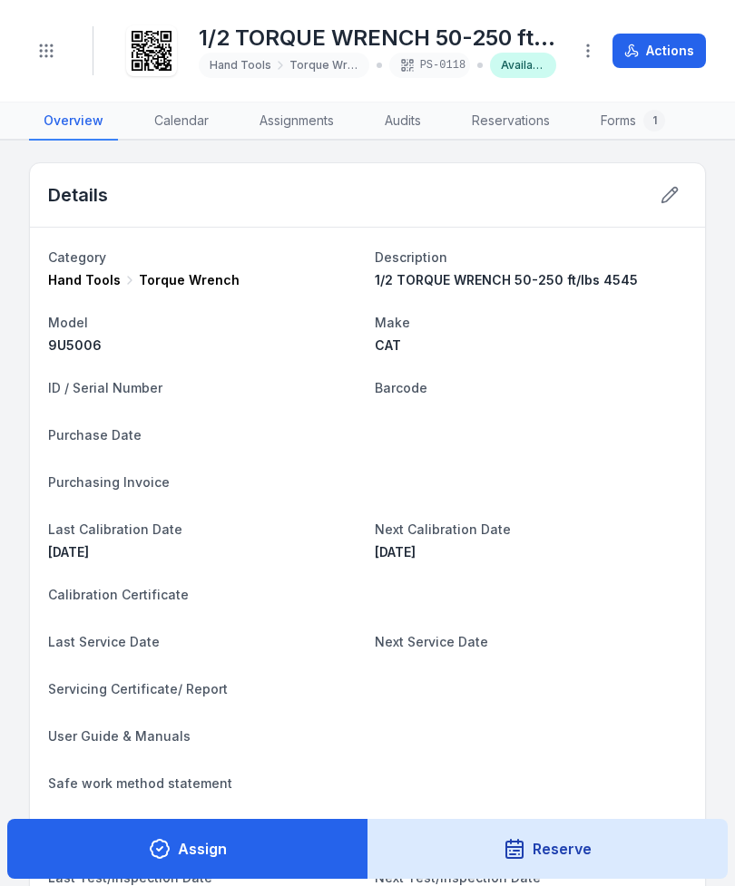 This screenshot has height=886, width=735. I want to click on span: Safe work method statement, so click(140, 783).